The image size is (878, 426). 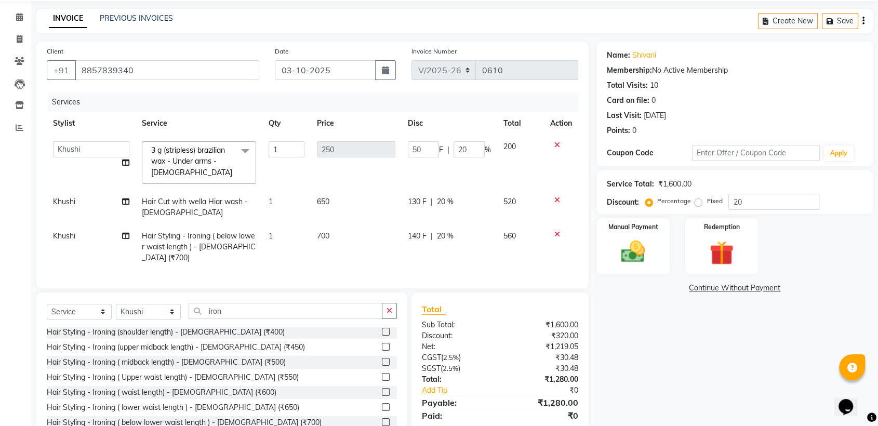 I want to click on div: ₹1,219.05, so click(x=544, y=347).